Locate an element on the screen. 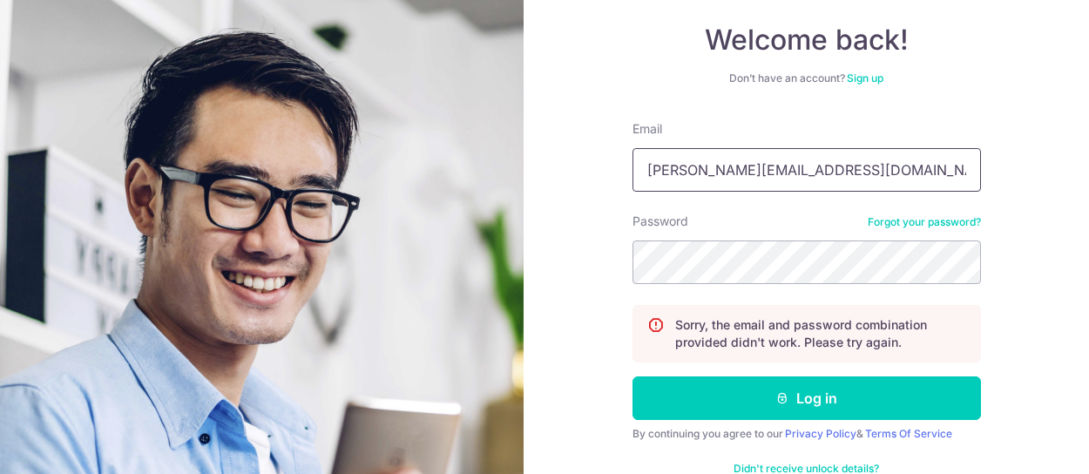 Image resolution: width=1089 pixels, height=474 pixels. p: Sorry, the email and password combination provided didn't work. Please try again. is located at coordinates (821, 334).